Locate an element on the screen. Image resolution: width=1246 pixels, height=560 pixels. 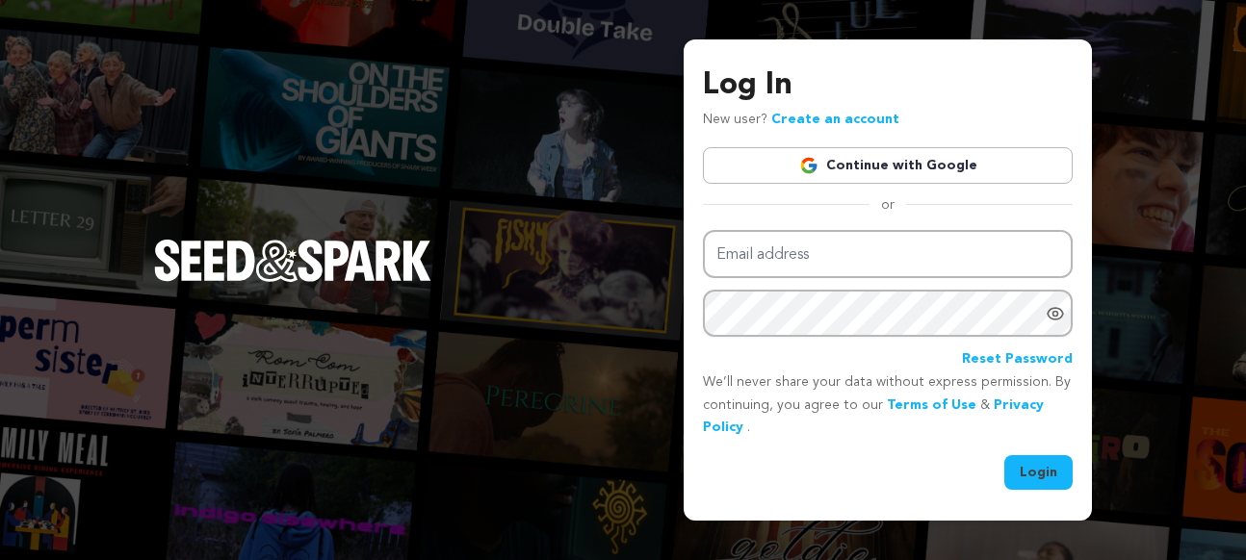
a: Create an account is located at coordinates (835, 119).